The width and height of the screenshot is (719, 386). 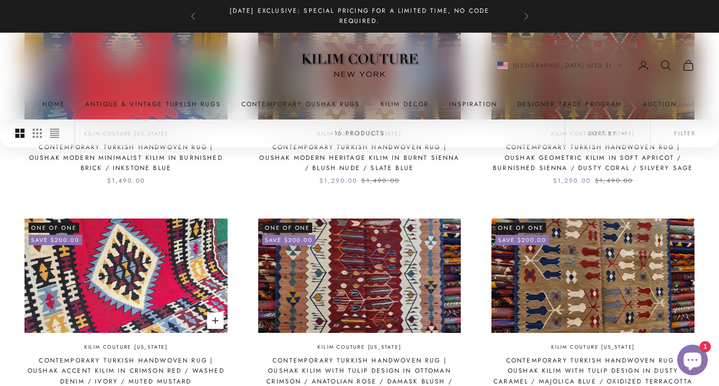 What do you see at coordinates (153, 105) in the screenshot?
I see `a: Antique & Vintage Turkish Rugs` at bounding box center [153, 105].